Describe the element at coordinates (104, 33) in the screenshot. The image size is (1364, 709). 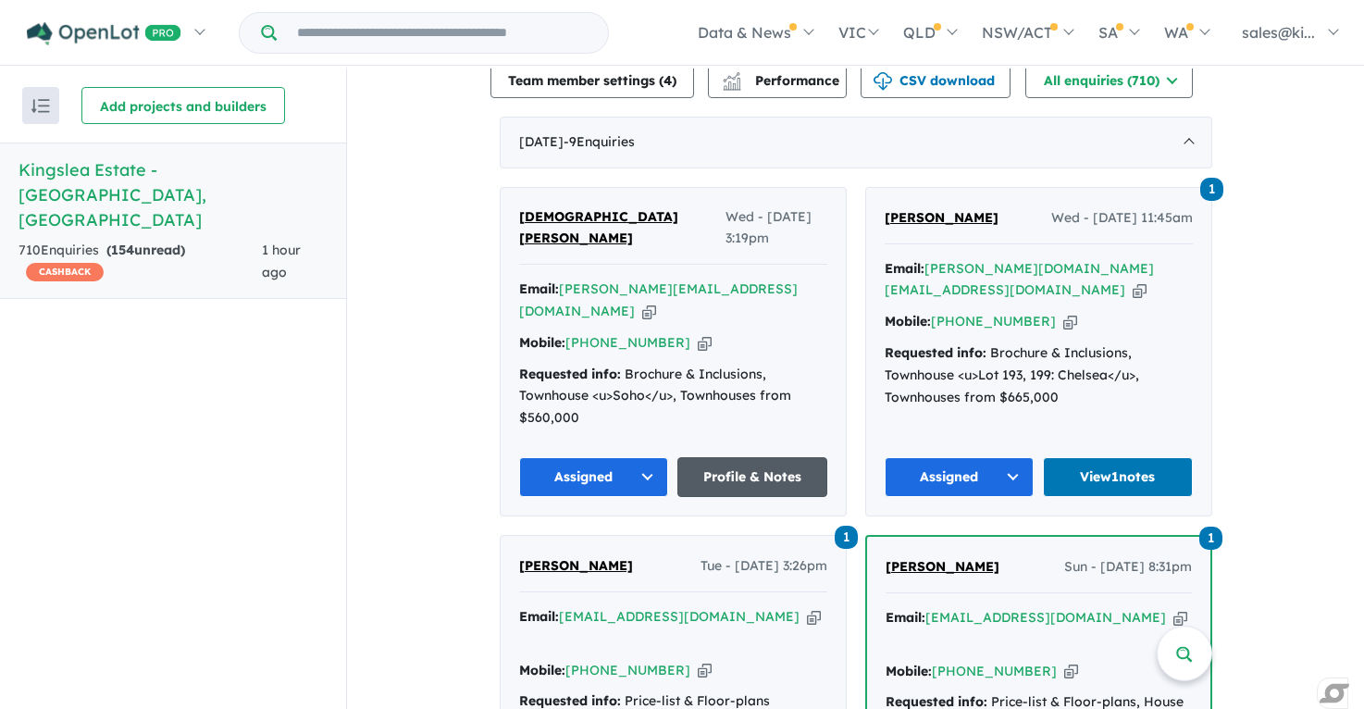
I see `img: Openlot PRO Logo White` at that location.